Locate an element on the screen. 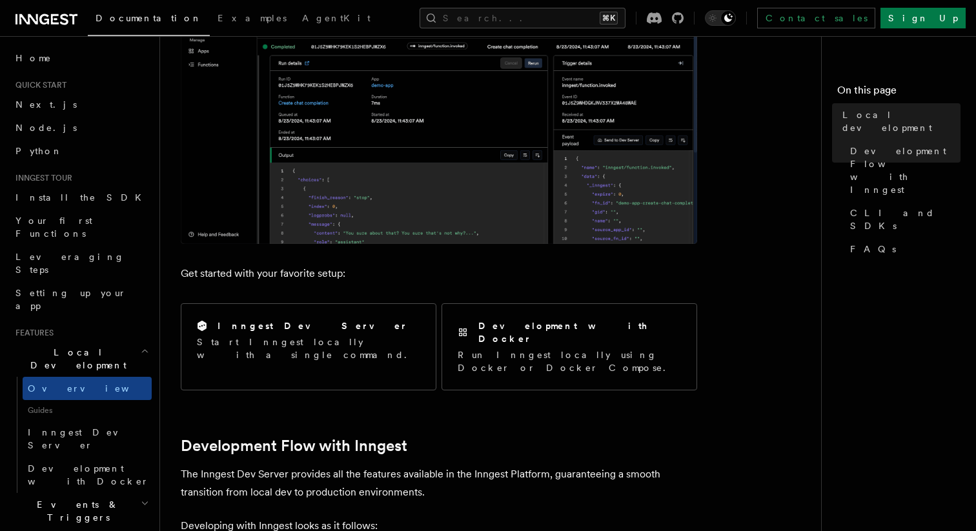 This screenshot has height=531, width=976. a: Node.js is located at coordinates (81, 128).